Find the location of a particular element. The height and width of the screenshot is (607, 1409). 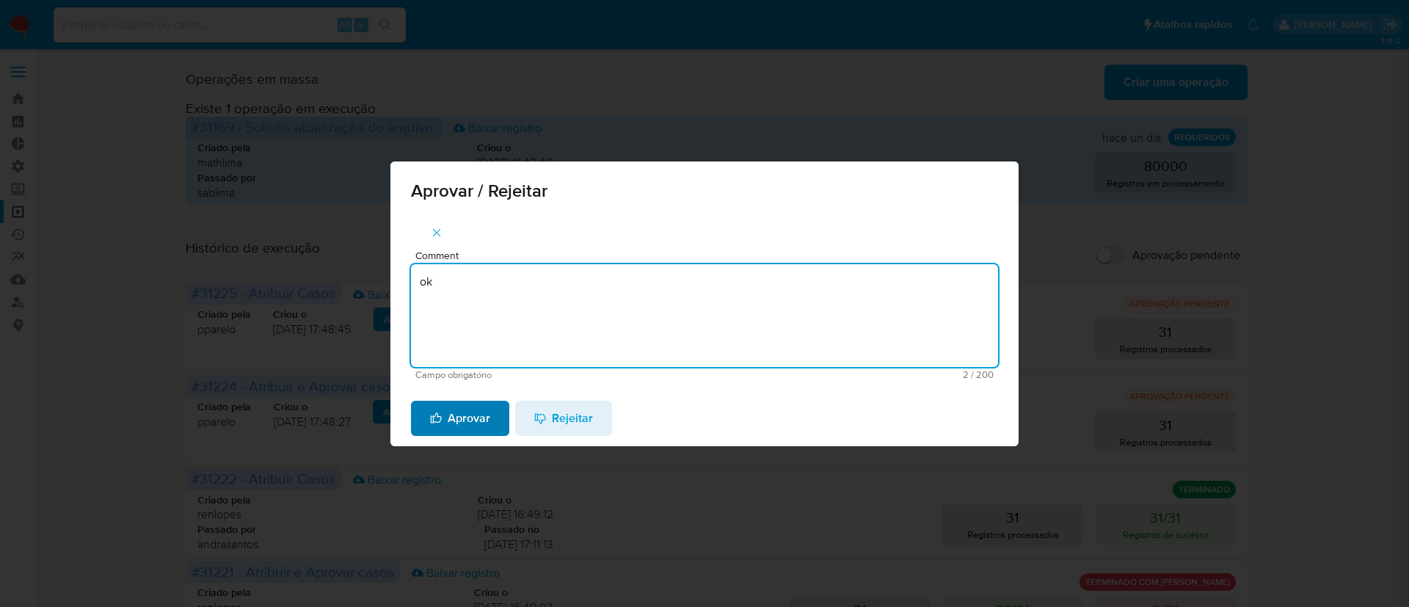

span: Máximo 200 caracteres is located at coordinates (849, 374).